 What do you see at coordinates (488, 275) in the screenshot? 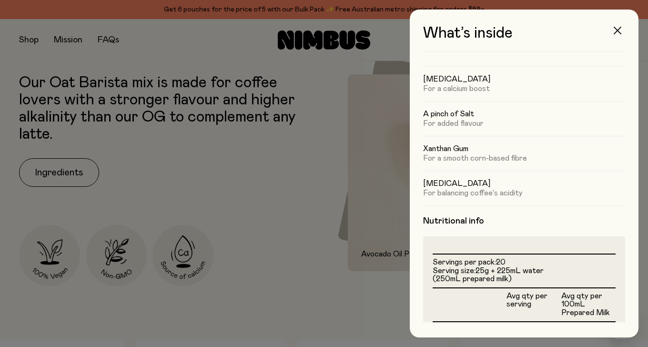
I see `span: 25g + 225mL water (250mL prepared milk)` at bounding box center [488, 275].